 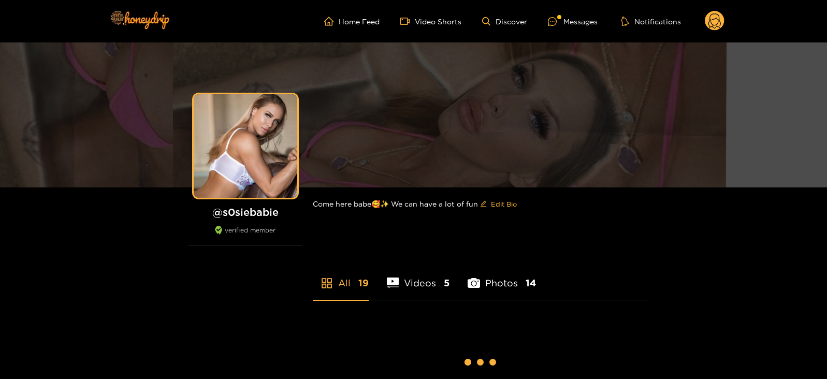 What do you see at coordinates (481, 204) in the screenshot?
I see `div: Come here babe🥰✨ We can have a lot of fun` at bounding box center [481, 204].